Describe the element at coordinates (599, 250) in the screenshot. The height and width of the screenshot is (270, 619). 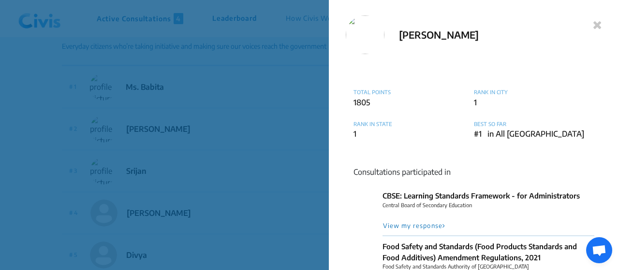
I see `div: Open chat` at that location.